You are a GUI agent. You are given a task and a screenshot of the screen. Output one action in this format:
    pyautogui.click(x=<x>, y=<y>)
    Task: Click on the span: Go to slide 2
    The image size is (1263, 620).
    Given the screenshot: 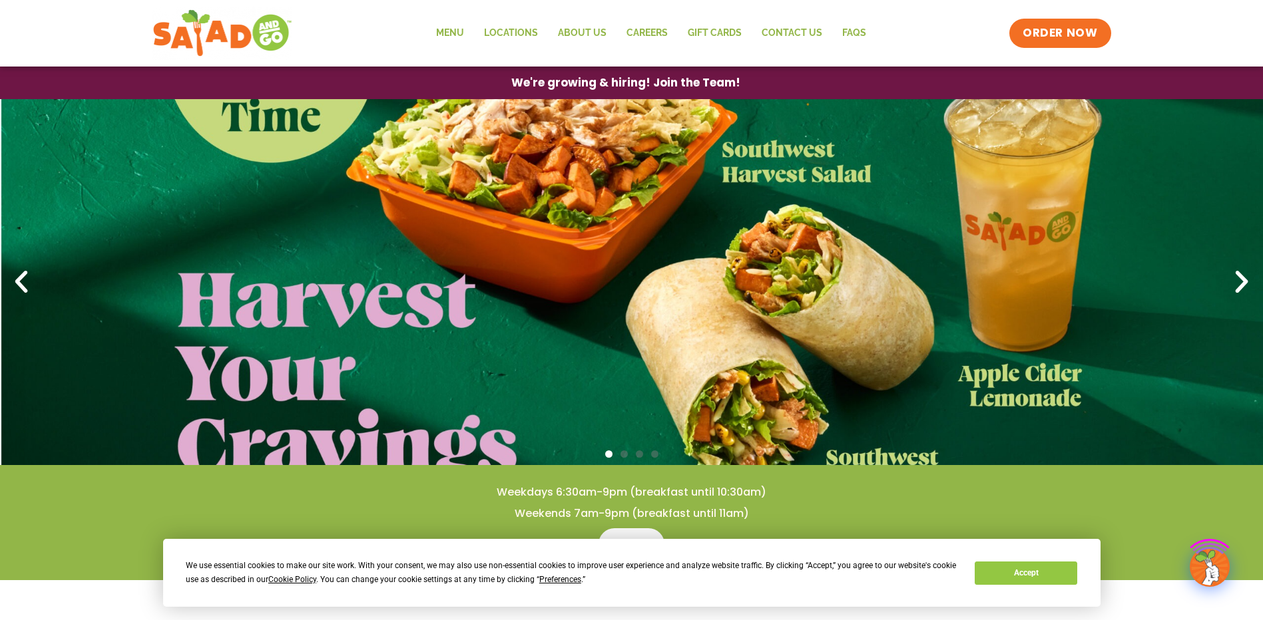 What is the action you would take?
    pyautogui.click(x=624, y=454)
    